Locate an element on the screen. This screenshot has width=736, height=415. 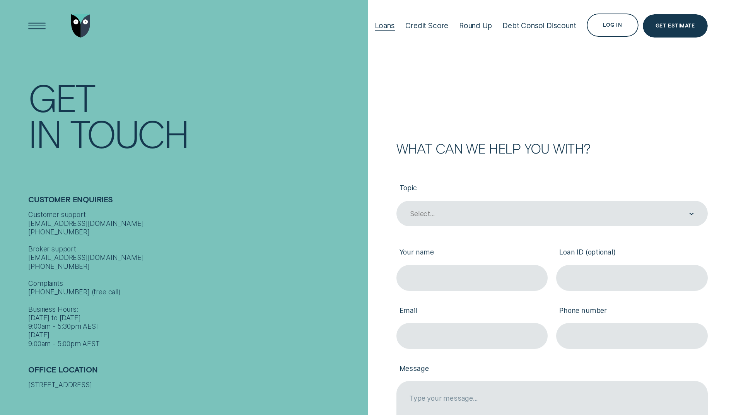
h1: Get In Touch is located at coordinates (196, 115).